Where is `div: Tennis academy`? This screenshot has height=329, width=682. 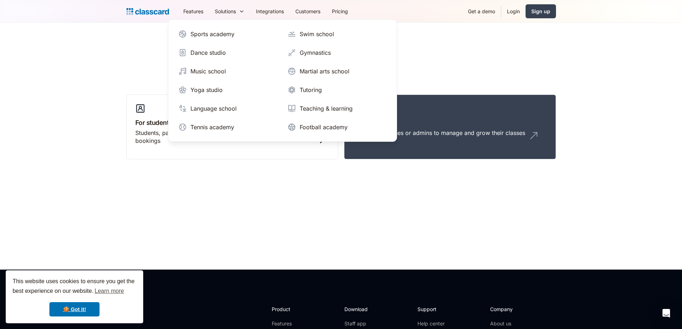
div: Tennis academy is located at coordinates (212, 127).